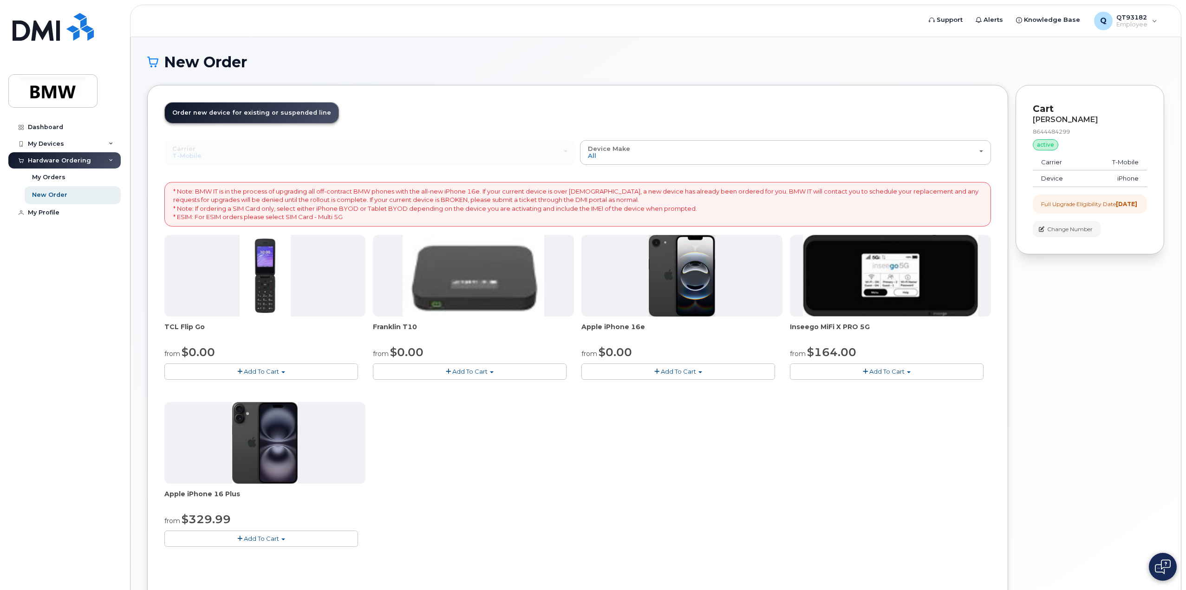  Describe the element at coordinates (1117, 179) in the screenshot. I see `td: iPhone` at that location.